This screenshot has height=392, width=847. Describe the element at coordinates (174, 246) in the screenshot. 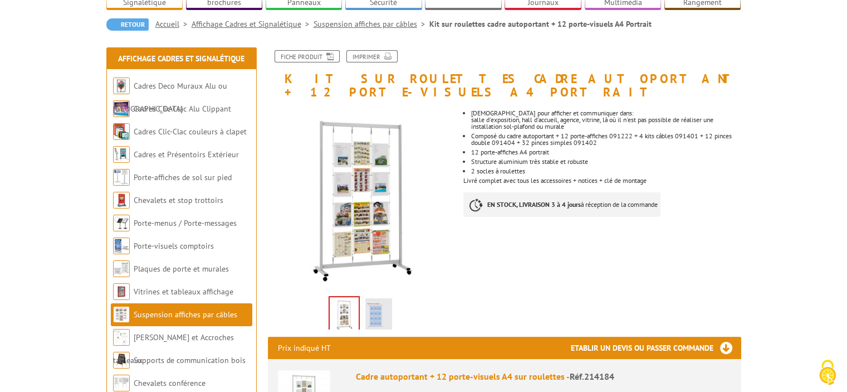

I see `a: Porte-visuels comptoirs` at that location.